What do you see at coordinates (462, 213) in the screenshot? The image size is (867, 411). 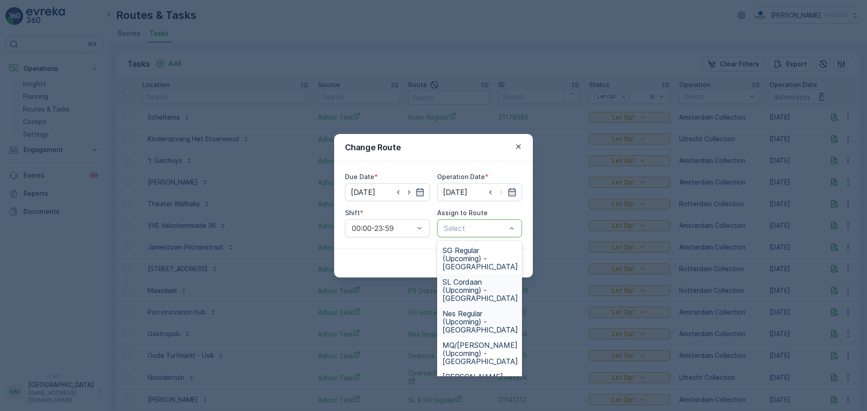 I see `label: Assign to Route` at bounding box center [462, 213].